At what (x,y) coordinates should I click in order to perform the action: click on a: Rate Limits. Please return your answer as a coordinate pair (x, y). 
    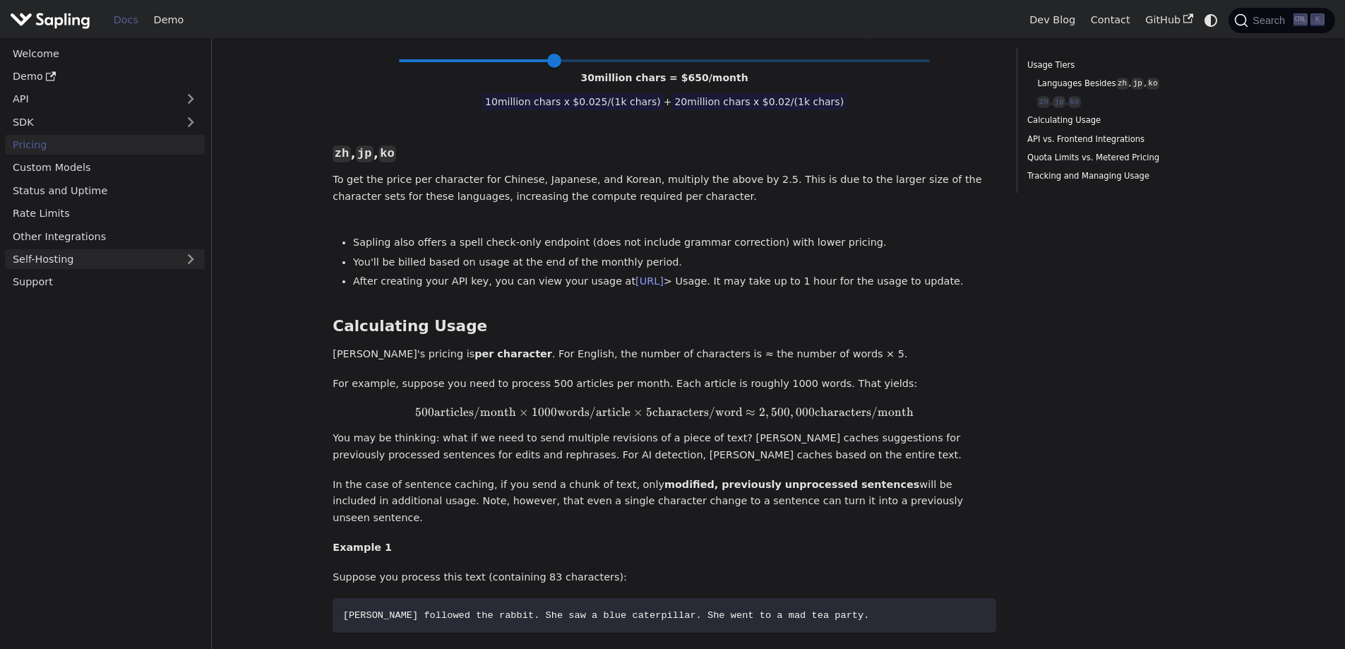
    Looking at the image, I should click on (105, 213).